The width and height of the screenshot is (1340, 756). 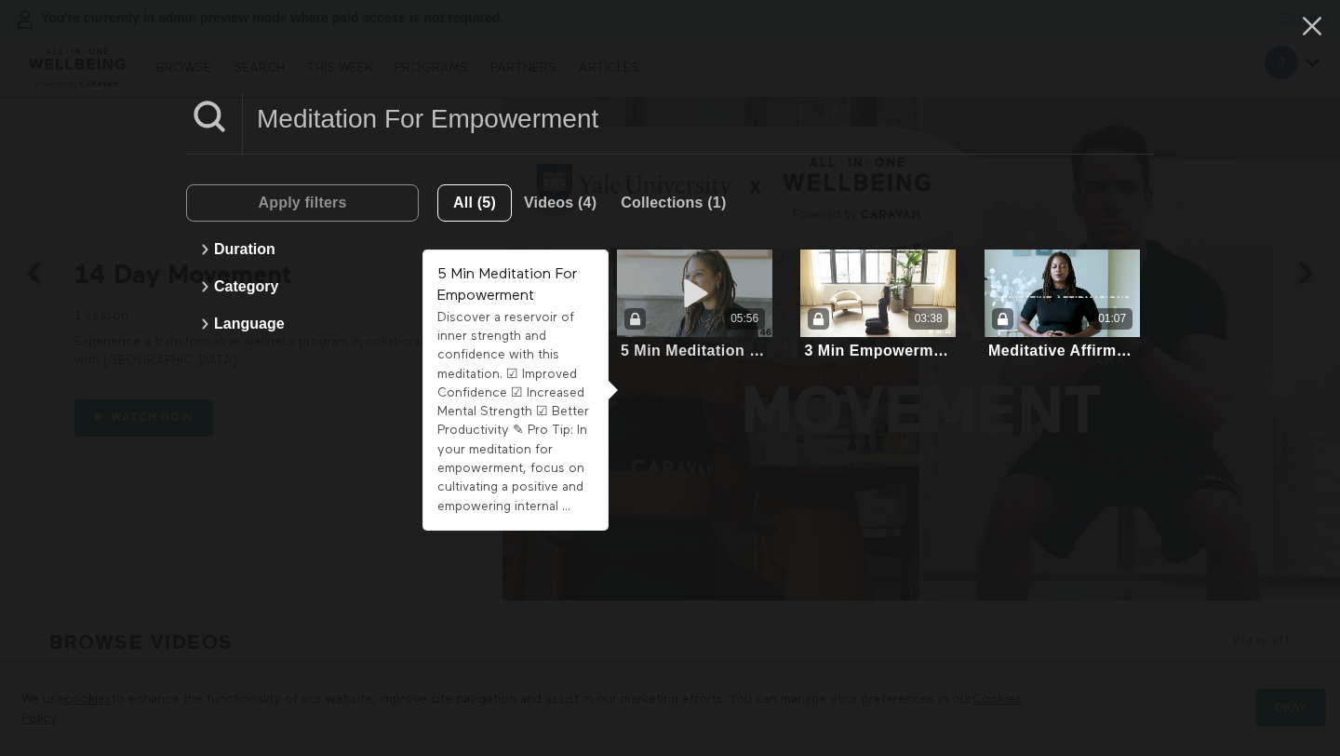 I want to click on a: Meditative Affirmations For Empowerment (Highlight)01:07Meditative Affirmations For Empowerment (..., so click(x=1062, y=305).